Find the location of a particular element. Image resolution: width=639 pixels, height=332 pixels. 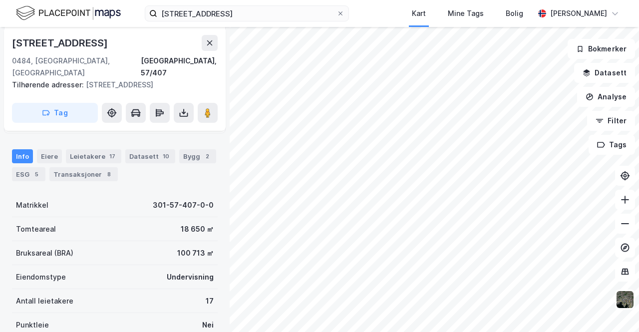

div: Transaksjoner is located at coordinates (83, 174).